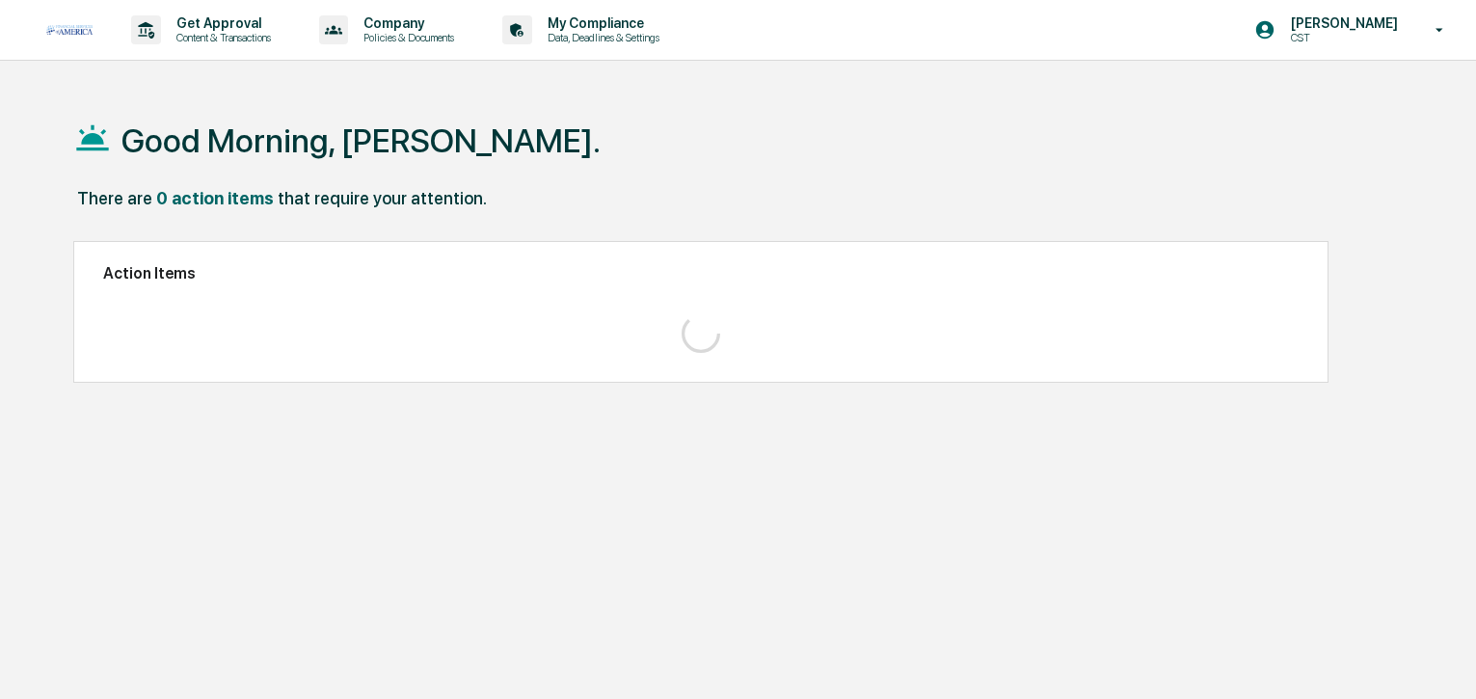  I want to click on div: There are, so click(115, 198).